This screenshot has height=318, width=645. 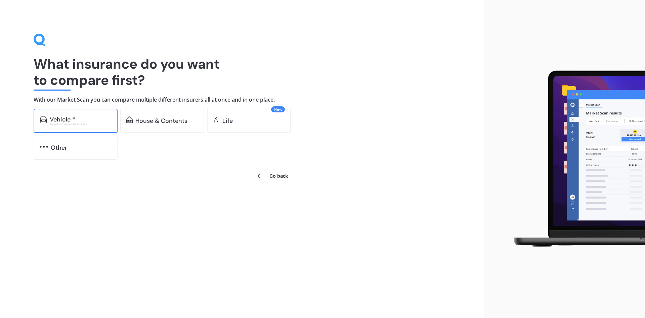 What do you see at coordinates (43, 120) in the screenshot?
I see `img: car.f15378c7a67c060ca3f3.svg` at bounding box center [43, 120].